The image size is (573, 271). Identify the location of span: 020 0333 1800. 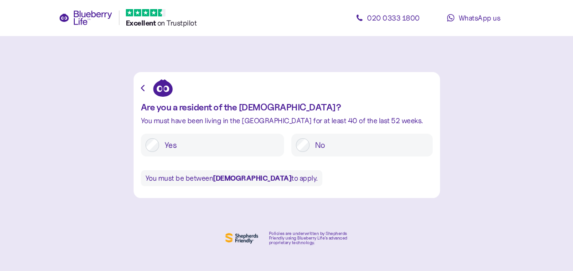
(394, 18).